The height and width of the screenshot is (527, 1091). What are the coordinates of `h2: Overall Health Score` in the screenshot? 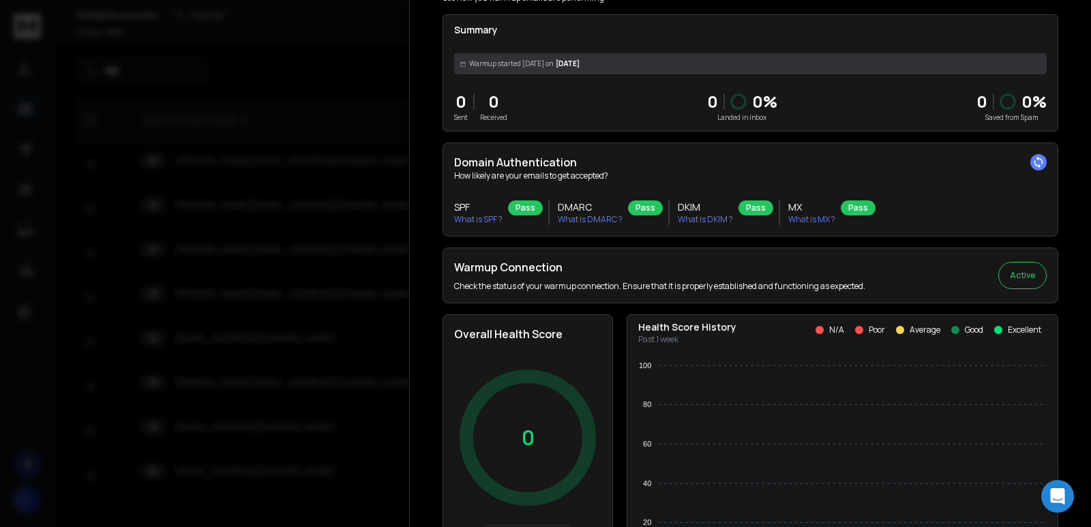 It's located at (528, 334).